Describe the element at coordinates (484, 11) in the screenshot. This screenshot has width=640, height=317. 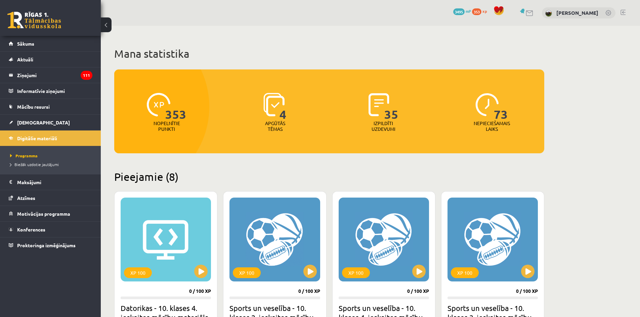
I see `span: xp` at that location.